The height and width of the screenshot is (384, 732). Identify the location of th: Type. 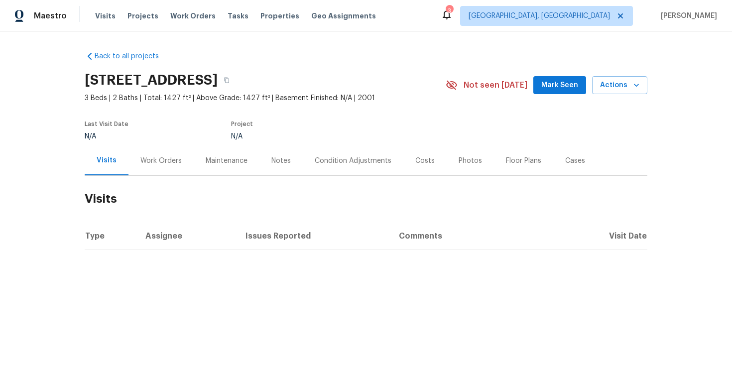
(111, 236).